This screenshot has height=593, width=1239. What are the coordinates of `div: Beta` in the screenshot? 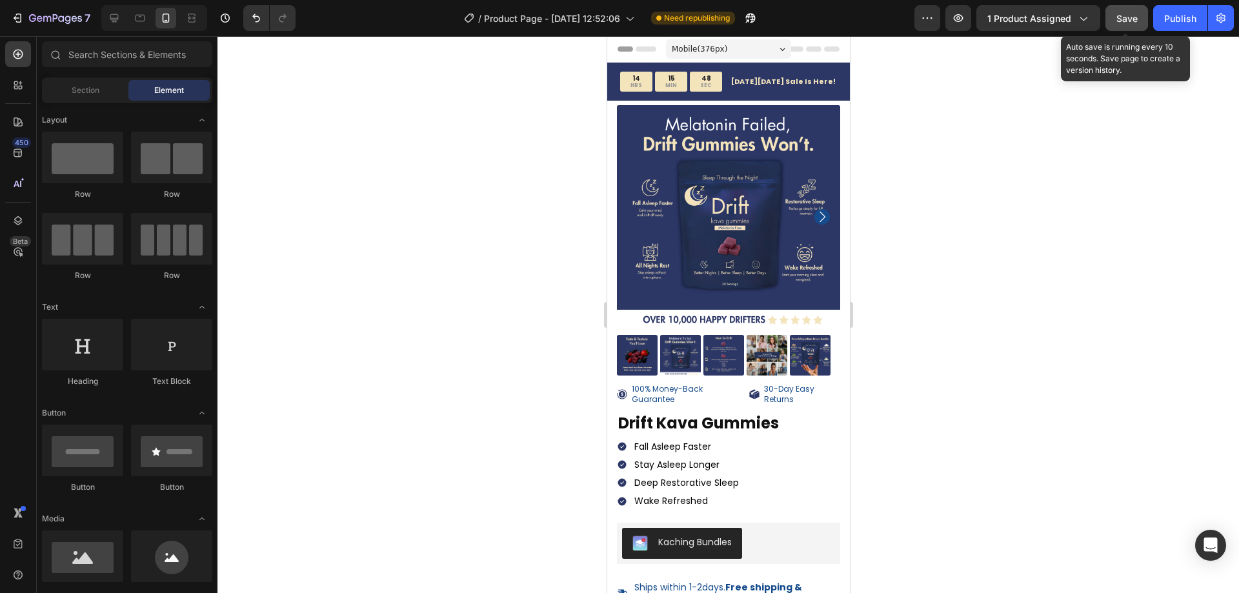 It's located at (20, 241).